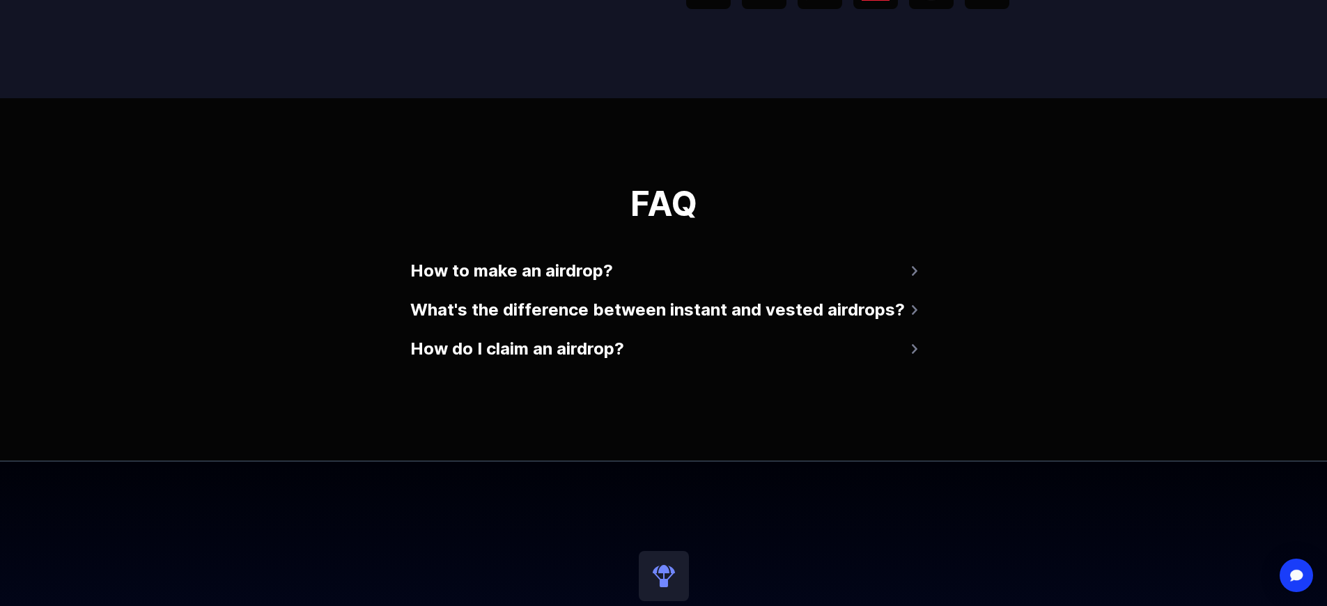  Describe the element at coordinates (664, 271) in the screenshot. I see `button: How to make an airdrop?` at that location.